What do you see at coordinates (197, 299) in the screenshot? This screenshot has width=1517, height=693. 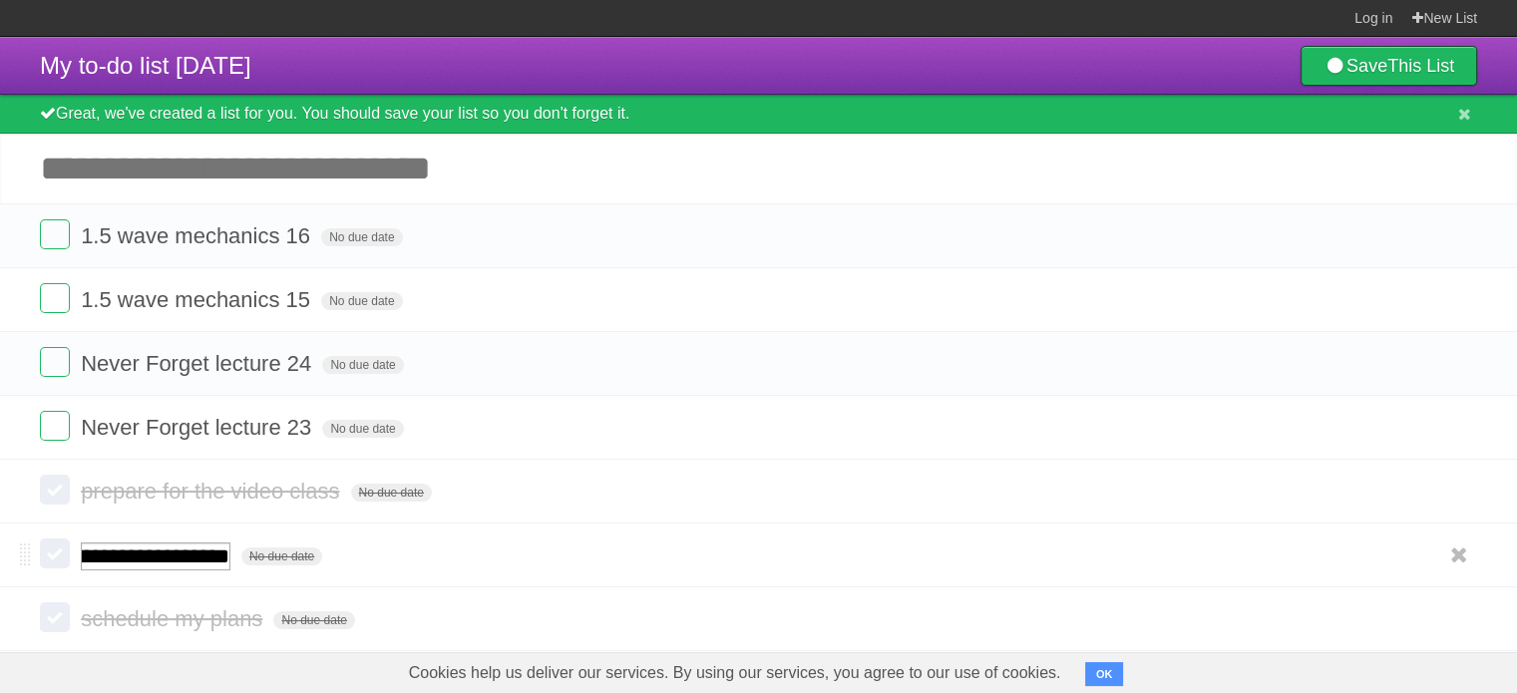 I see `span: 1.5 wave mechanics 15` at bounding box center [197, 299].